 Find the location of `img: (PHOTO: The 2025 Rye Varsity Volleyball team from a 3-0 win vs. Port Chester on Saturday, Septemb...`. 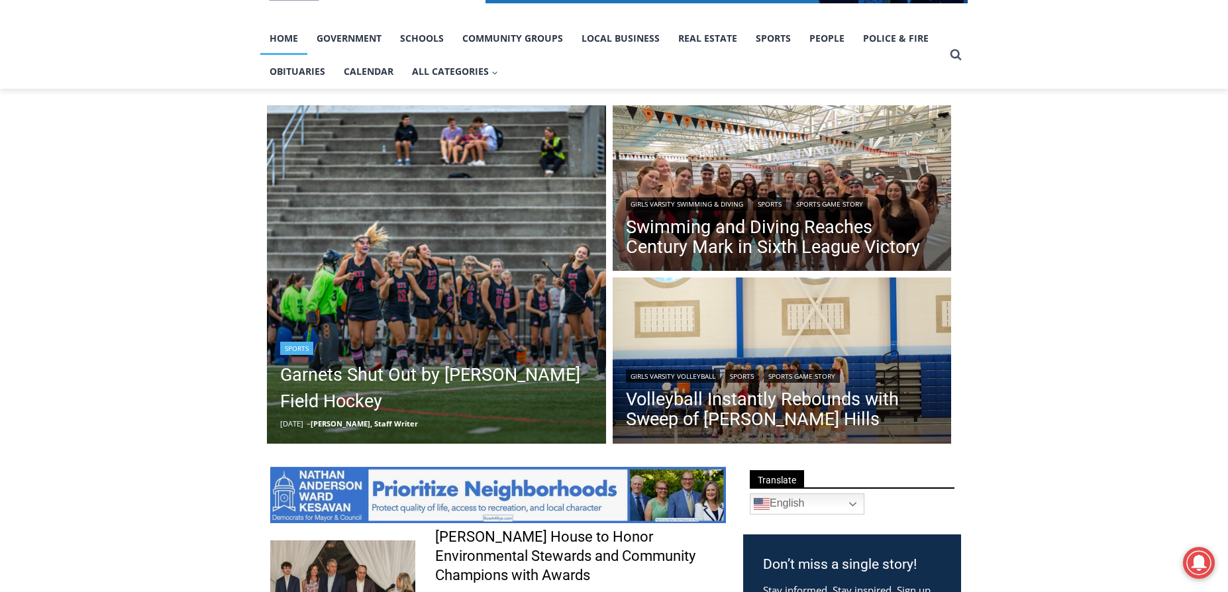

img: (PHOTO: The 2025 Rye Varsity Volleyball team from a 3-0 win vs. Port Chester on Saturday, Septemb... is located at coordinates (782, 362).